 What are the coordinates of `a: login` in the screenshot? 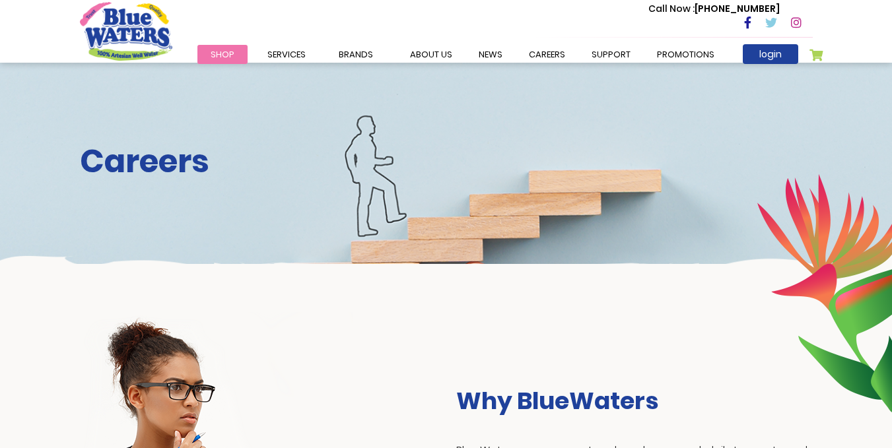 It's located at (770, 54).